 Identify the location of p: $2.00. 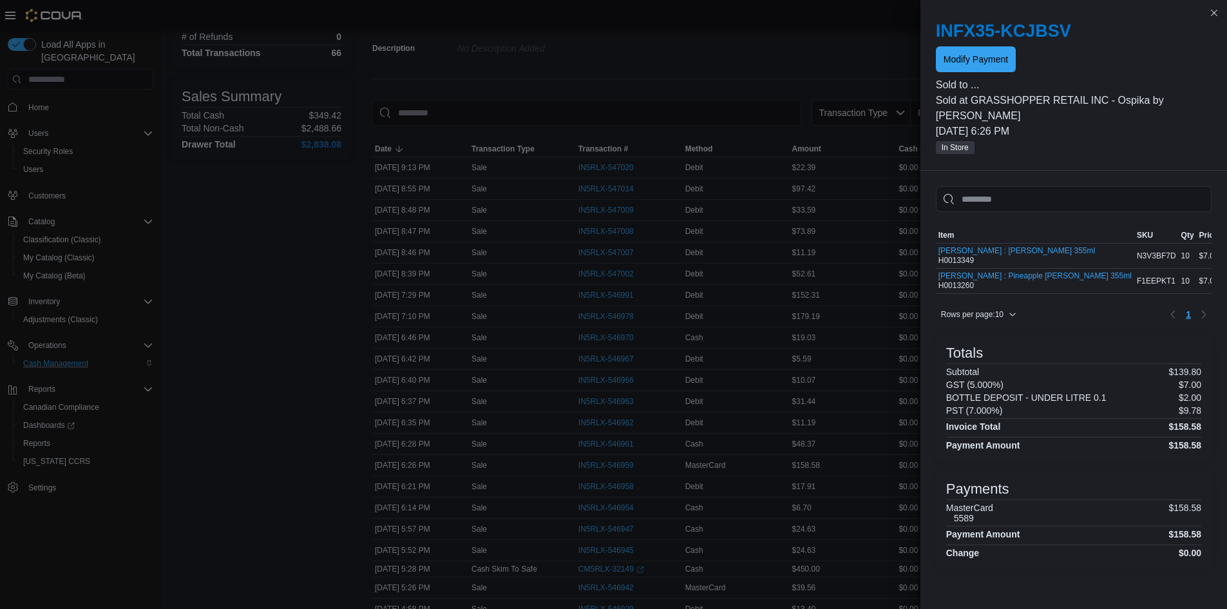
(1189, 397).